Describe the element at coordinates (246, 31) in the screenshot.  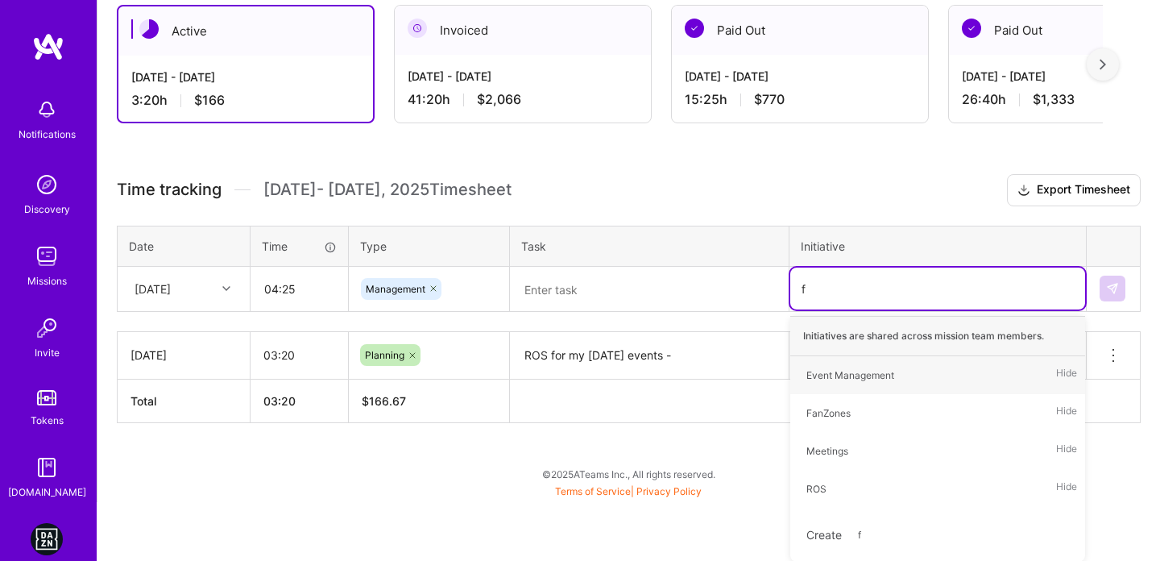
I see `div: Active` at that location.